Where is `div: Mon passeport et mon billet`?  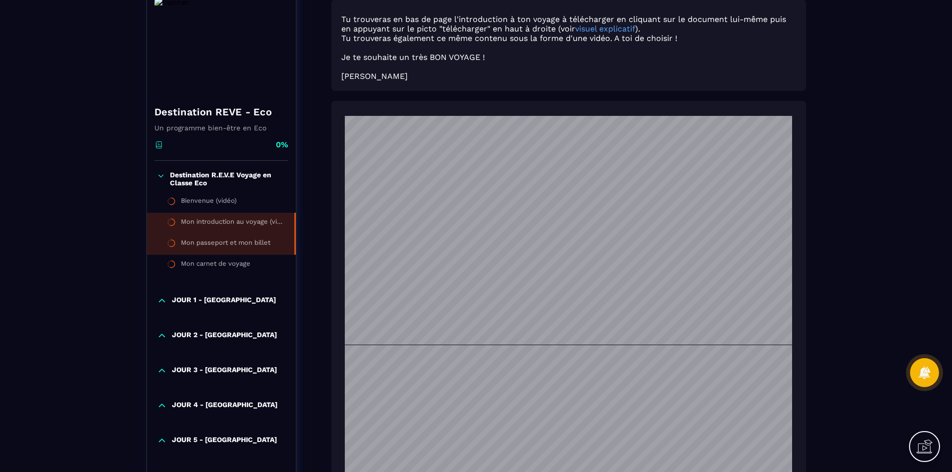 div: Mon passeport et mon billet is located at coordinates (225, 244).